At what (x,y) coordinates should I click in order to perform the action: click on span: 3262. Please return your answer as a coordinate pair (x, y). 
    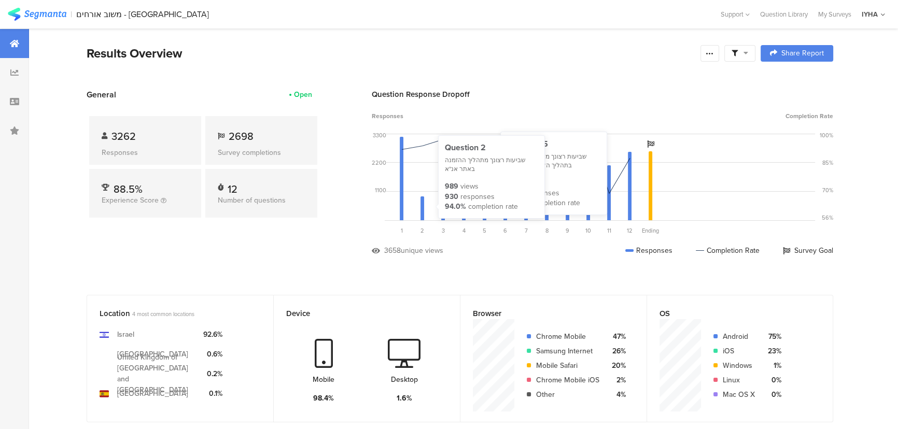
    Looking at the image, I should click on (123, 136).